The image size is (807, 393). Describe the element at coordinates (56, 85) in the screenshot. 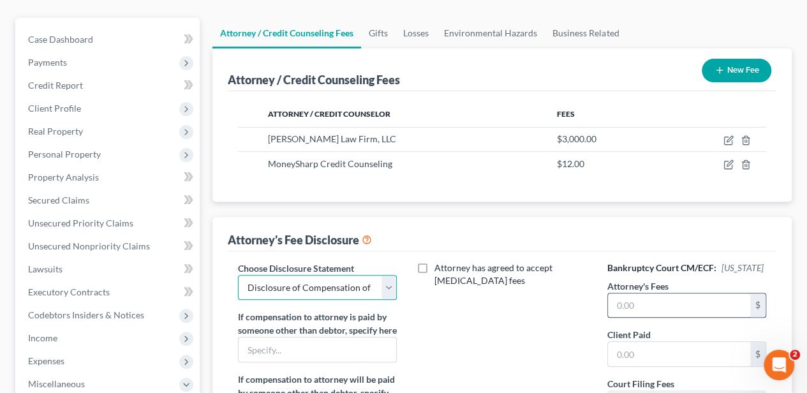

I see `span: Credit Report` at that location.